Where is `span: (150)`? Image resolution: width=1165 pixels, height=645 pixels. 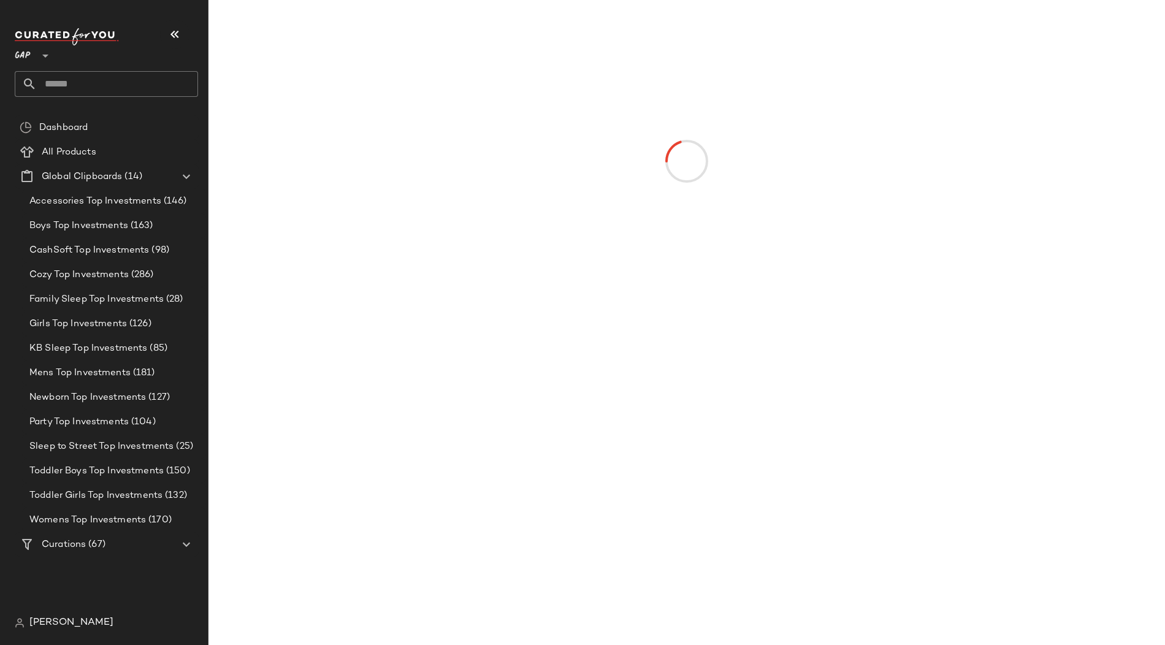
span: (150) is located at coordinates (177, 471).